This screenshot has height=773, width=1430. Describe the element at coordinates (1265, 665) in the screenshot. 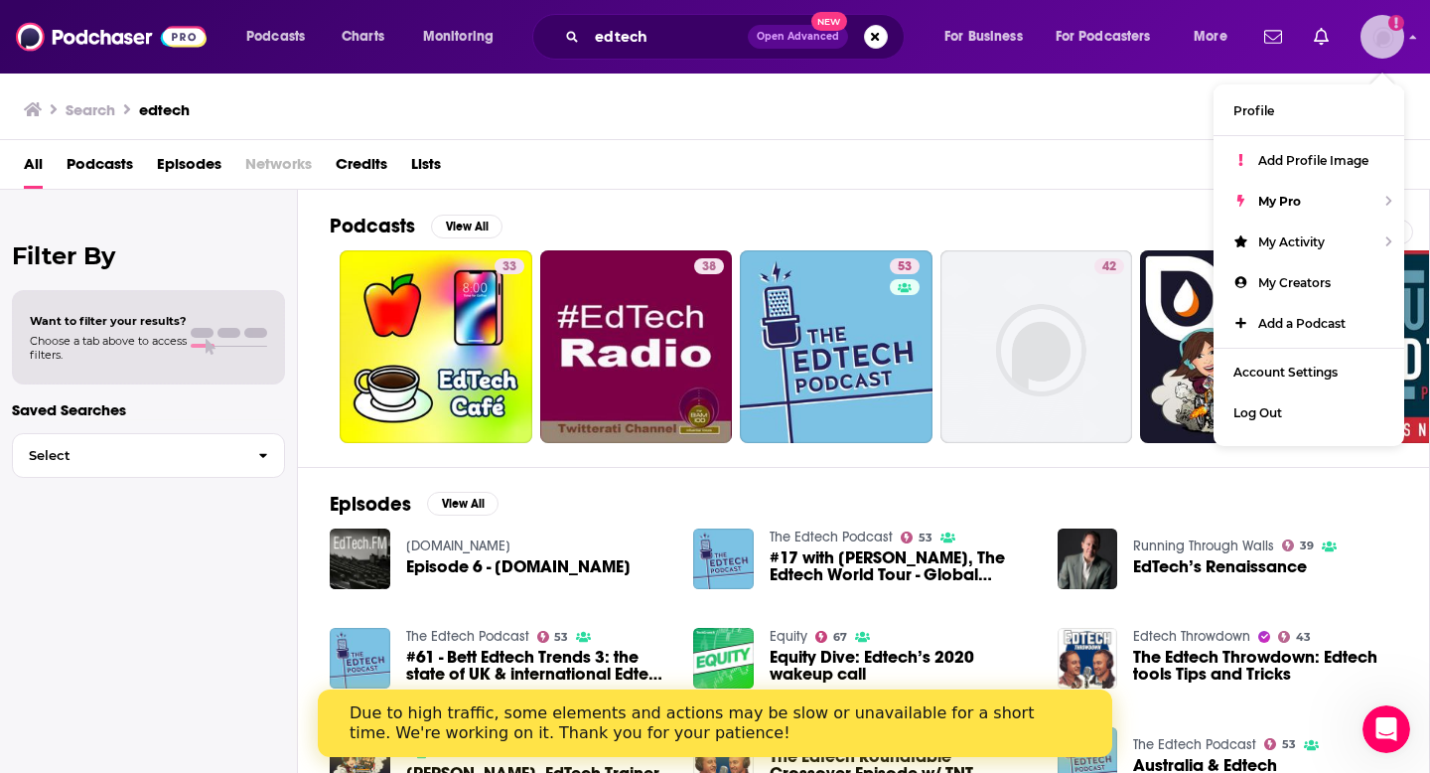

I see `span: The Edtech Throwdown: Edtech tools Tips and Tricks` at that location.